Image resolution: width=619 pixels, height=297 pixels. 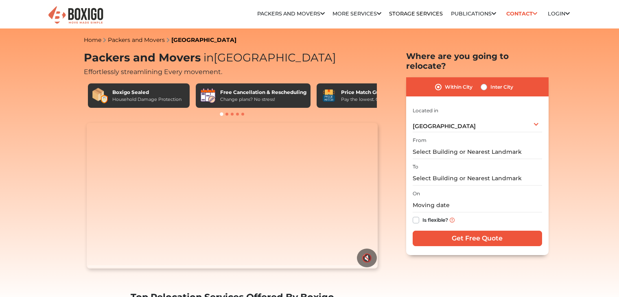 What do you see at coordinates (233, 58) in the screenshot?
I see `h1: Packers and Movers` at bounding box center [233, 58].